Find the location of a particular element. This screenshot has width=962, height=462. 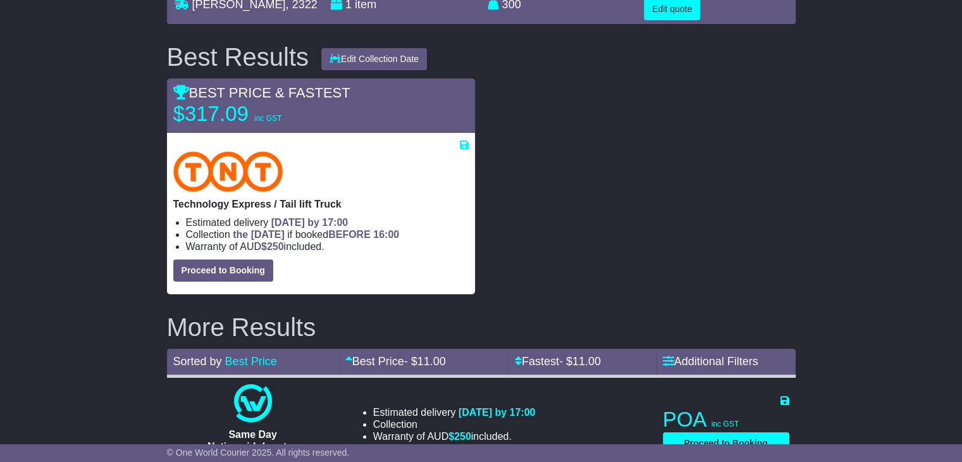

p: POA is located at coordinates (726, 419).